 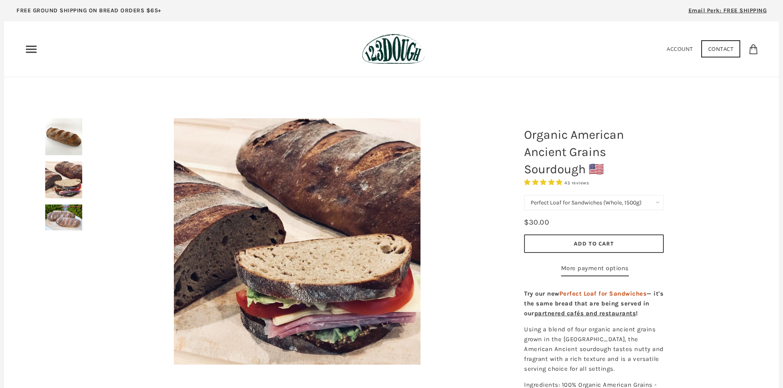 I want to click on img: 123Dough Bakery, so click(x=393, y=49).